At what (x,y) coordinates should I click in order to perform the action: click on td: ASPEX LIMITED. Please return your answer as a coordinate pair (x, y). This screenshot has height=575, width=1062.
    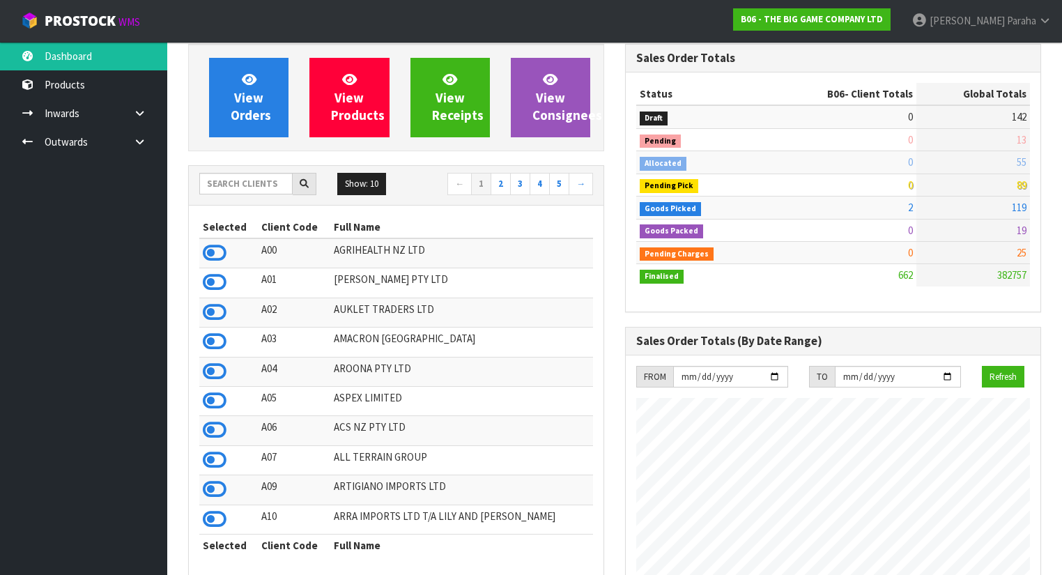
    Looking at the image, I should click on (461, 401).